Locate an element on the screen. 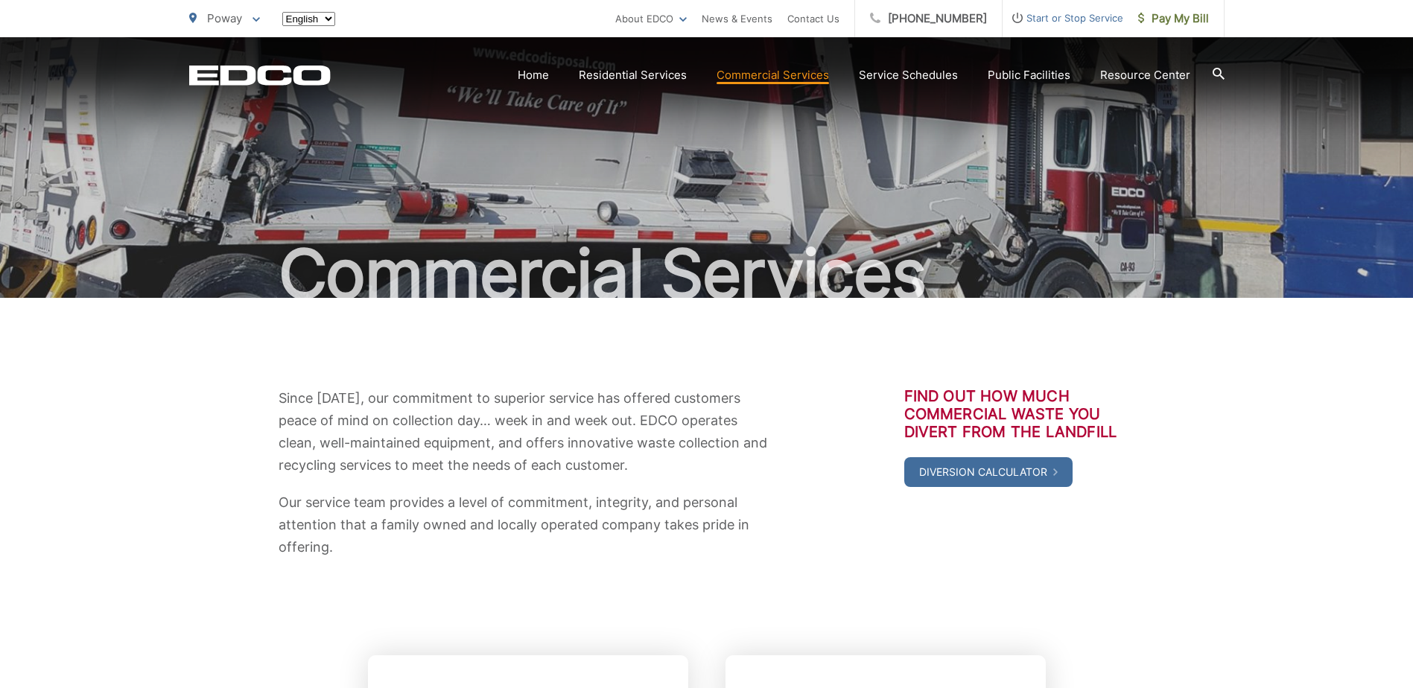  p: Our service team provides a level of commitment, integrity, and personal attention that a family ... is located at coordinates (528, 525).